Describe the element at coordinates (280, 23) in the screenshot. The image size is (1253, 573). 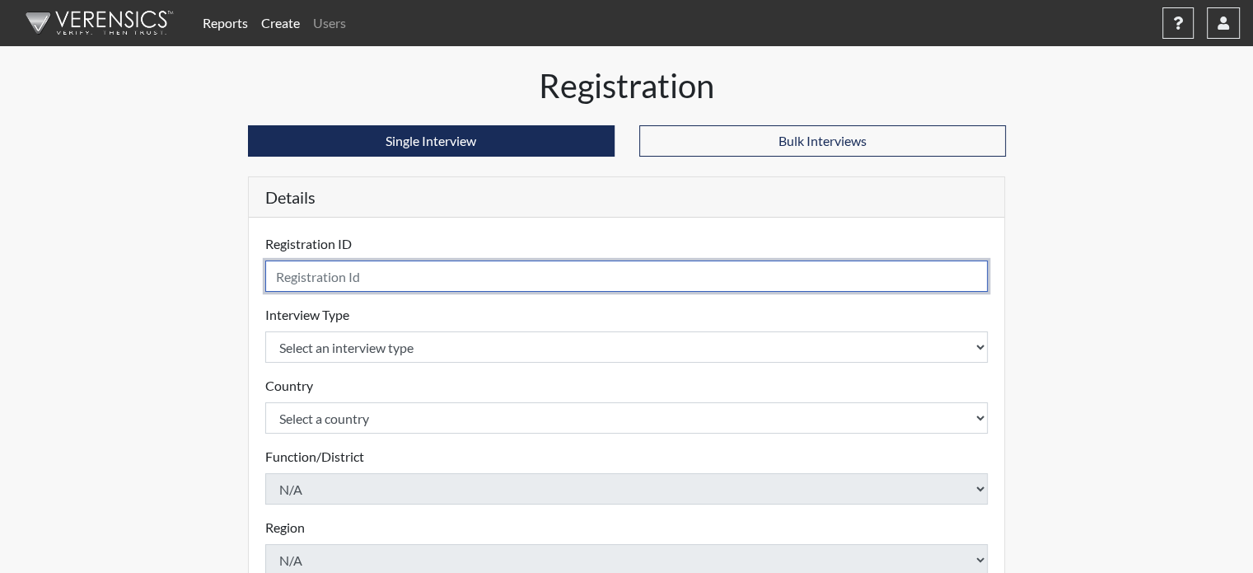
I see `a: Create` at that location.